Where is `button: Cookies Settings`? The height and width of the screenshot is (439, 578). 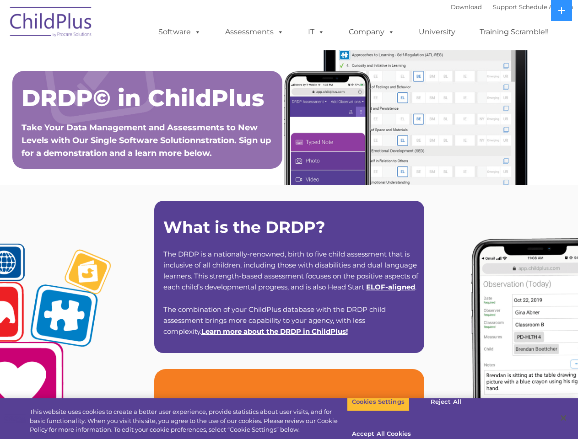
button: Cookies Settings is located at coordinates (378, 402).